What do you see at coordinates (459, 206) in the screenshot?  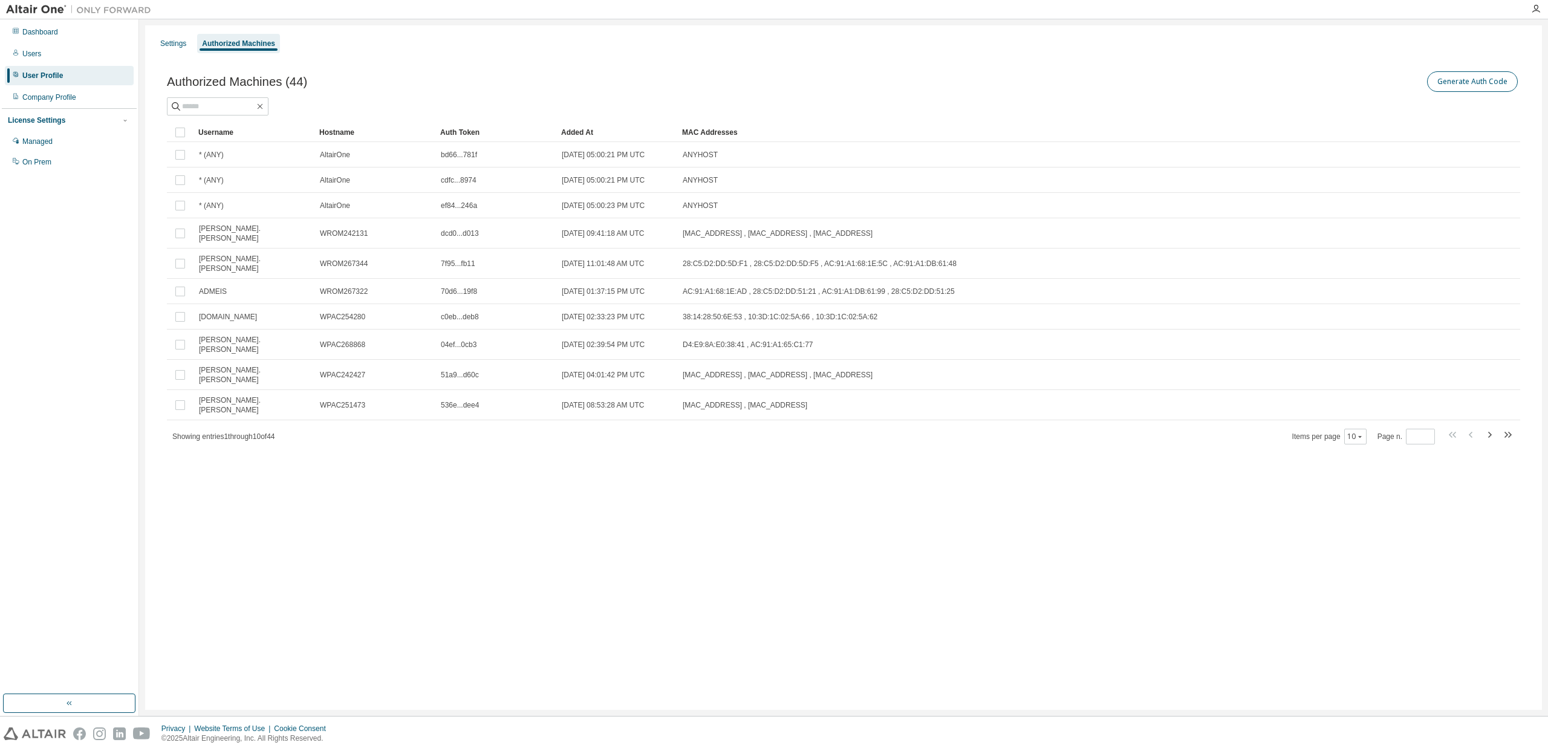 I see `span: ef84...246a` at bounding box center [459, 206].